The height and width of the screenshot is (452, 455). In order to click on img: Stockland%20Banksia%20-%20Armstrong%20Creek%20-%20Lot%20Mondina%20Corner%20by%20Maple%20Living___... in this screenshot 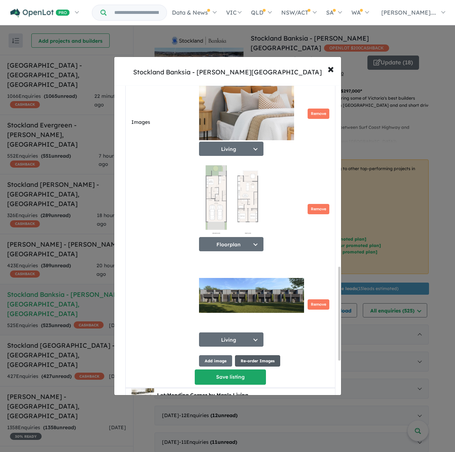, I will do `click(143, 400)`.